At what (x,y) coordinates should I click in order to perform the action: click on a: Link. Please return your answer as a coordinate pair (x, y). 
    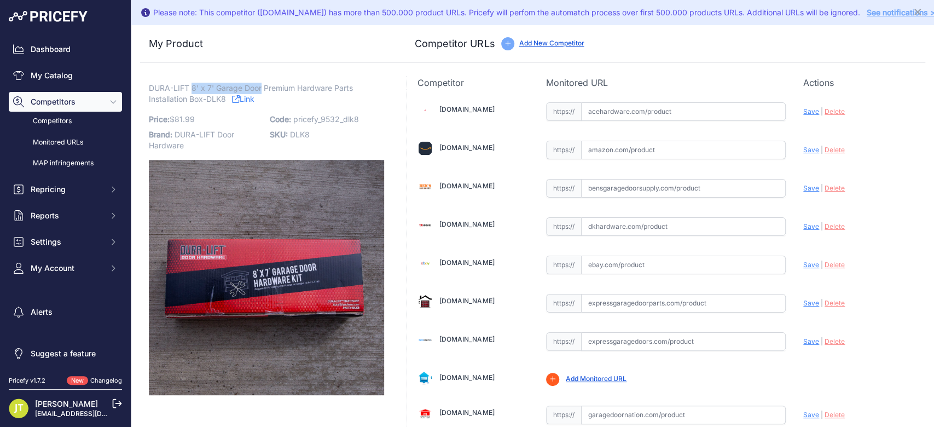
    Looking at the image, I should click on (243, 99).